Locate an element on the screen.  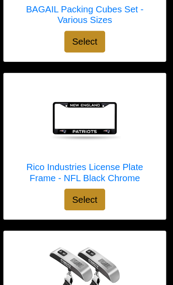
h5: Rico Industries License Plate Frame - NFL Black Chrome is located at coordinates (86, 169).